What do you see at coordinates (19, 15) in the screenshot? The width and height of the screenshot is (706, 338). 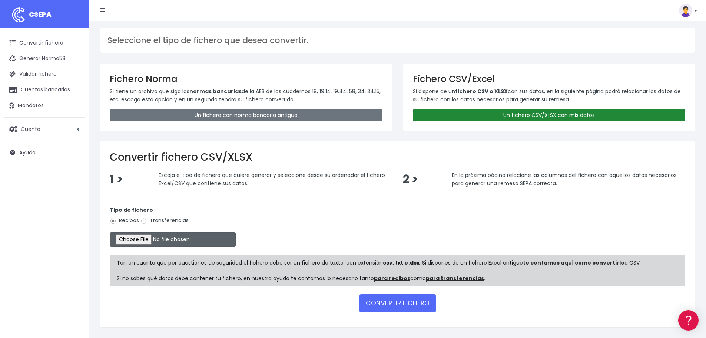 I see `img: logo` at bounding box center [19, 15].